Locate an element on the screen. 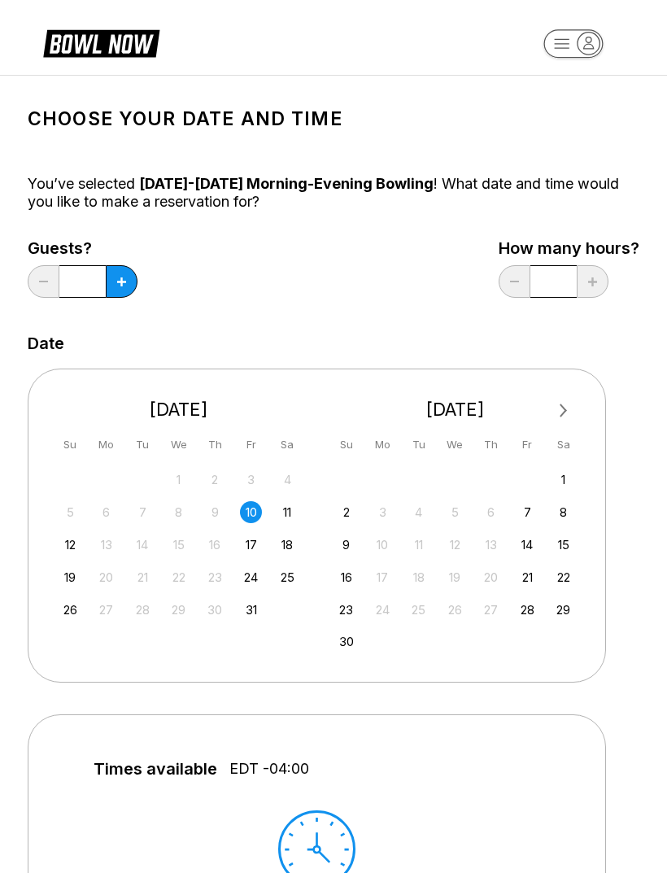  span: EDT -04:00 is located at coordinates (269, 769).